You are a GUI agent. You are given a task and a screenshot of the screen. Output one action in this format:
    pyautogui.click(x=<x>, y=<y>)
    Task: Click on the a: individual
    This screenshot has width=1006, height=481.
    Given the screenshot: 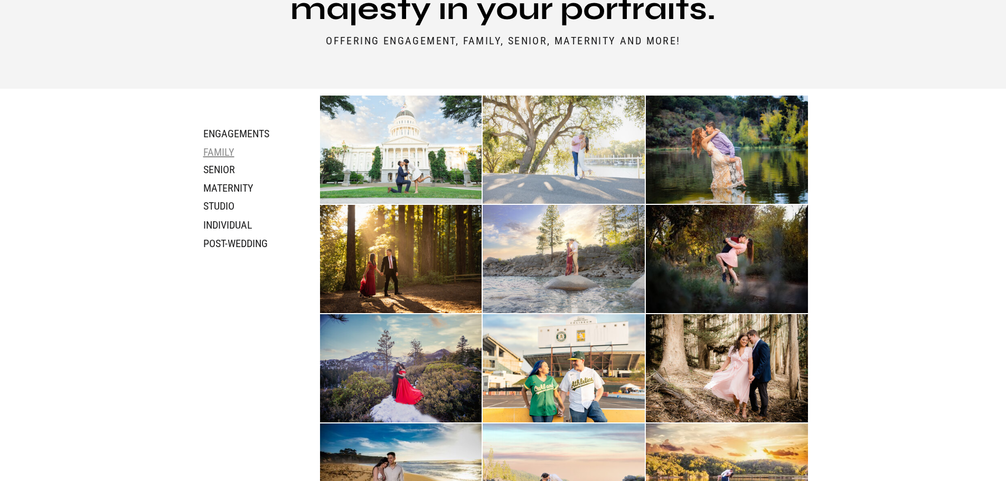 What is the action you would take?
    pyautogui.click(x=245, y=225)
    